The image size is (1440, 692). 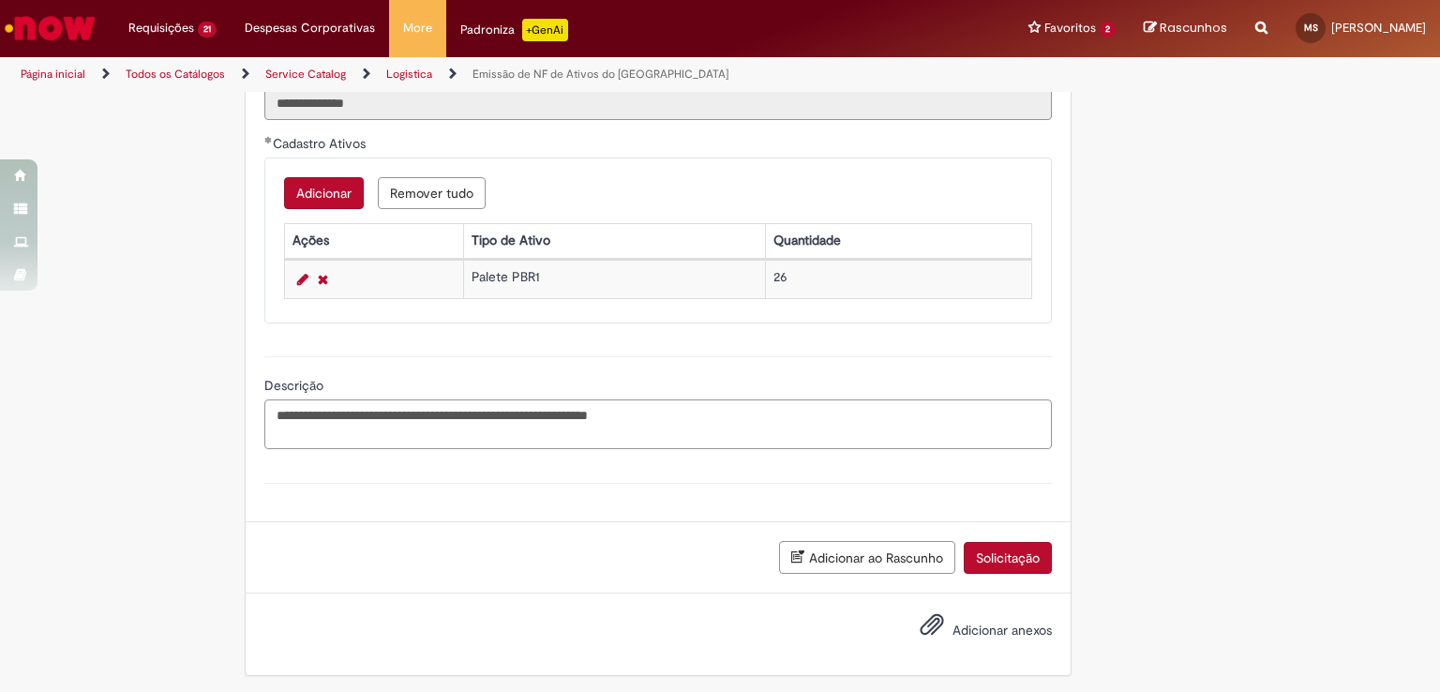 I want to click on button: Adicionar anexos, so click(x=932, y=629).